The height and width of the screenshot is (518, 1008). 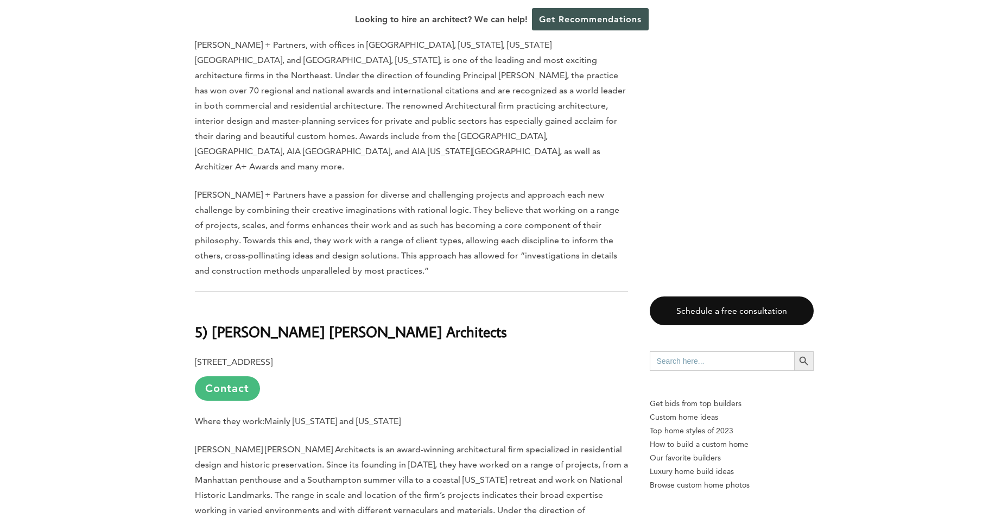 What do you see at coordinates (732, 485) in the screenshot?
I see `p: Browse custom home photos` at bounding box center [732, 485].